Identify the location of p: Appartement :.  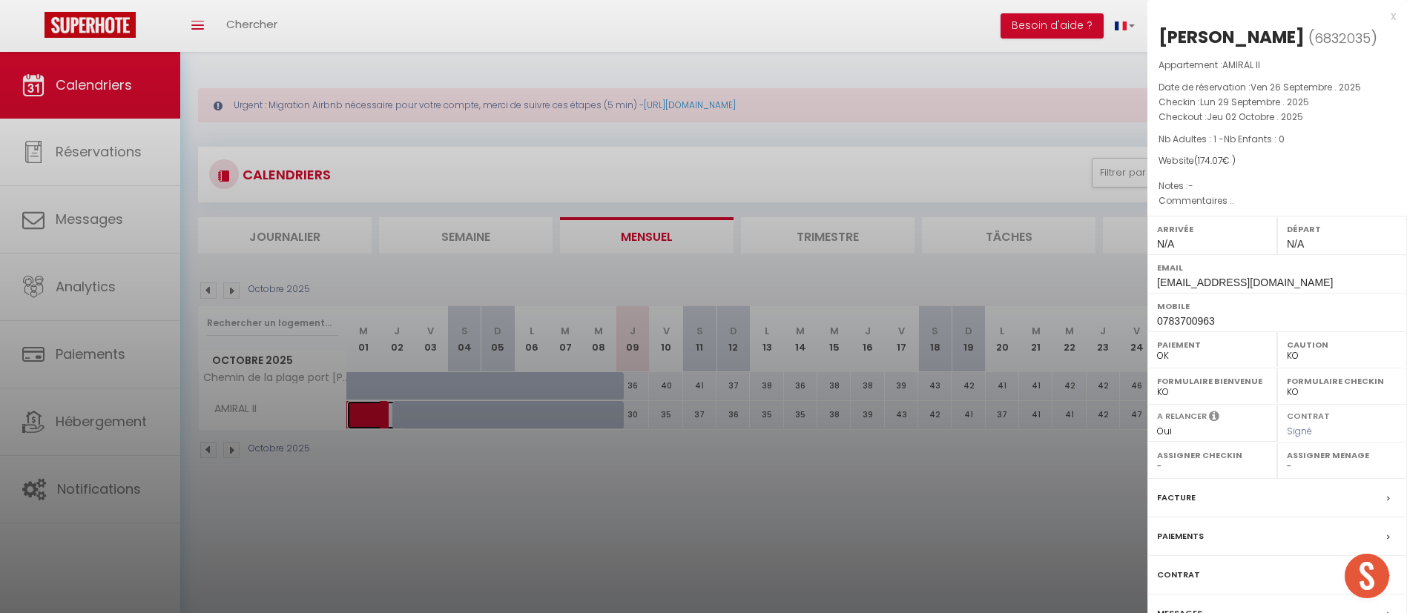
(1277, 65).